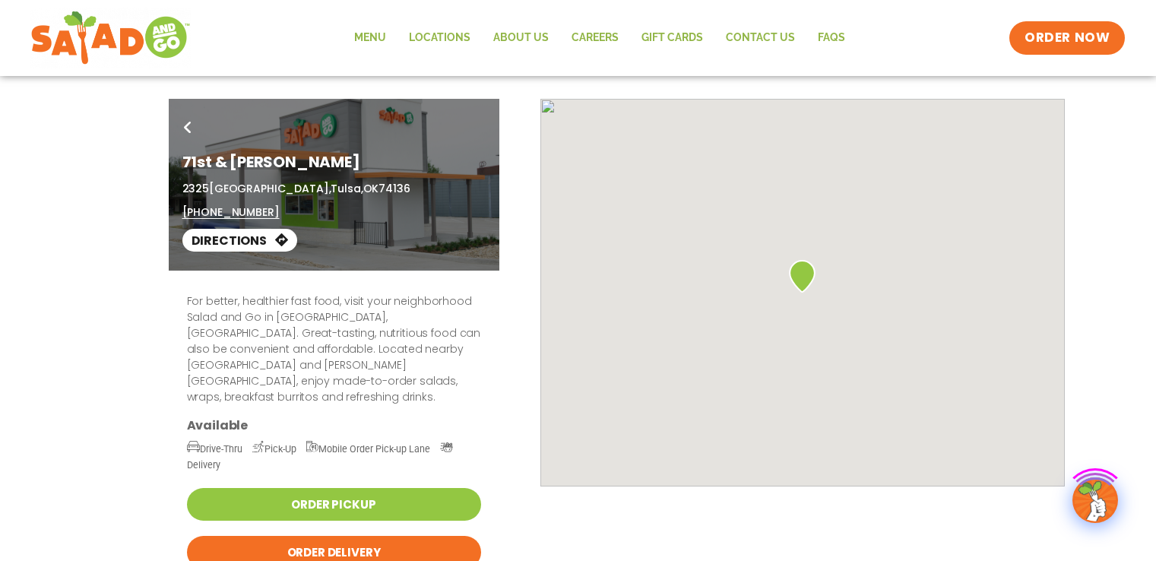 The height and width of the screenshot is (561, 1156). Describe the element at coordinates (394, 189) in the screenshot. I see `span: 74136` at that location.